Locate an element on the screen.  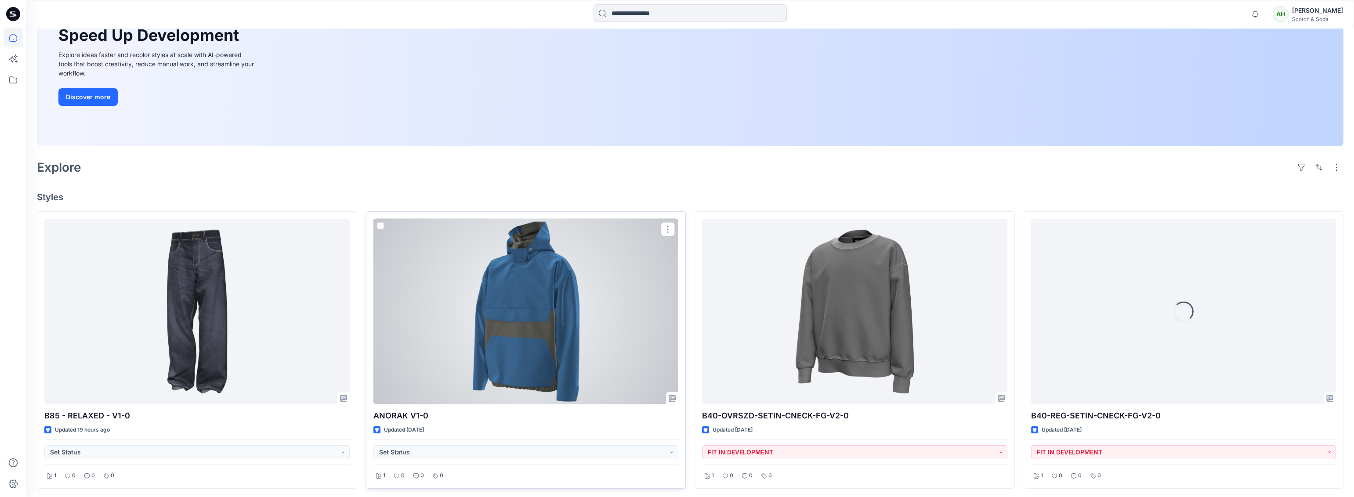
a: Discover more is located at coordinates (157, 97).